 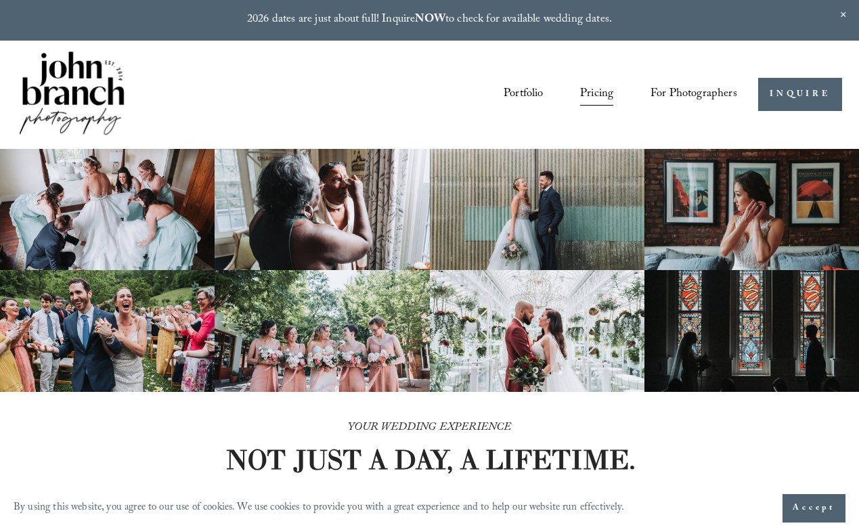 What do you see at coordinates (751, 330) in the screenshot?
I see `img: Silhouettes of a bride and groom facing each other in a church, with colorful stained glass windo...` at bounding box center [751, 330].